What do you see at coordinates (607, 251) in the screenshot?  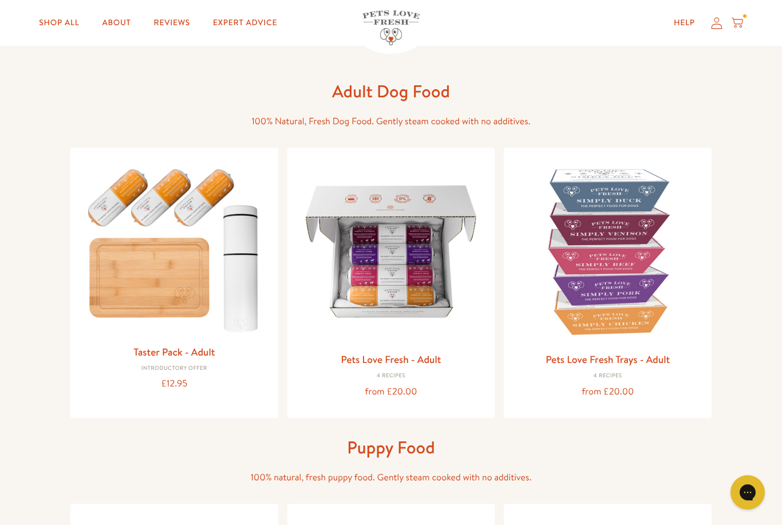 I see `img: Pets Love Fresh Trays - Adult` at bounding box center [607, 251].